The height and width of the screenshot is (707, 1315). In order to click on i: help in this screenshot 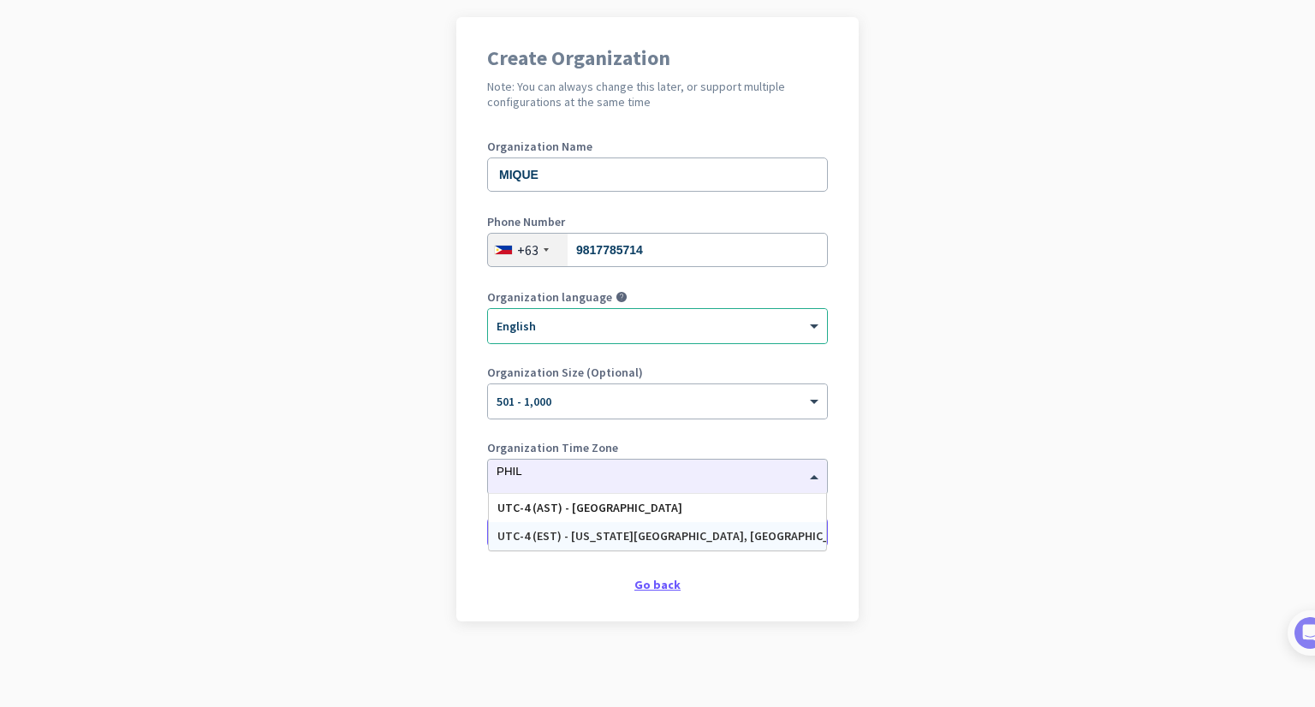, I will do `click(621, 297)`.